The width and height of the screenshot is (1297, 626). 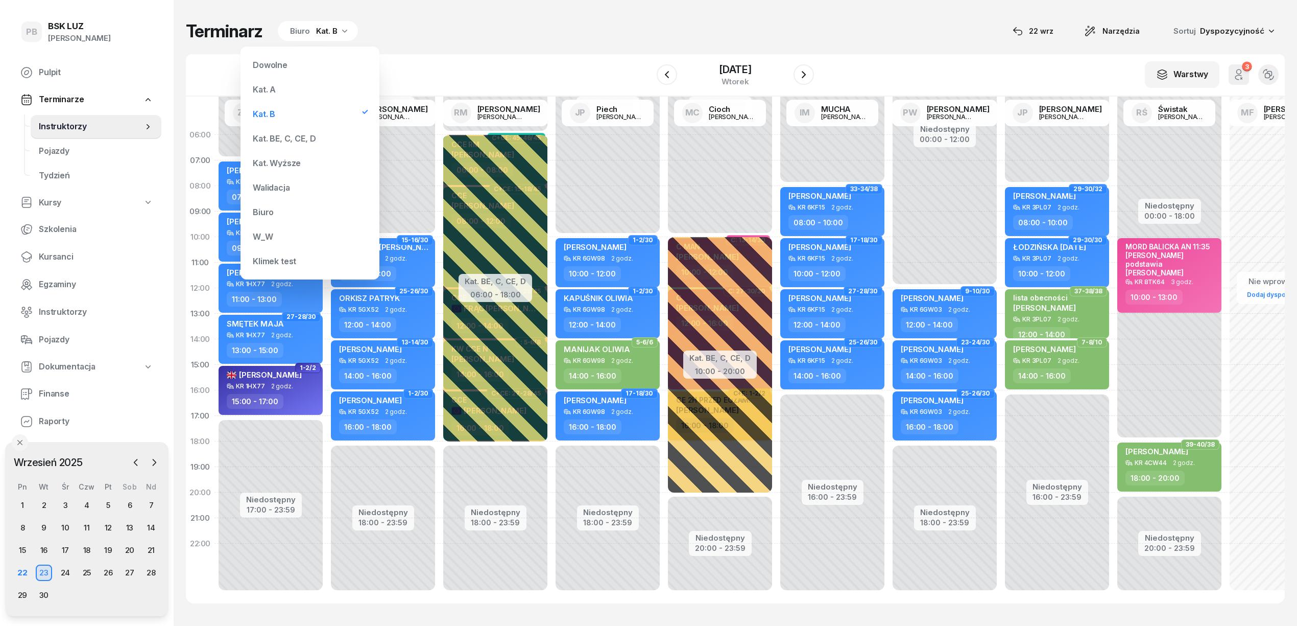 What do you see at coordinates (50, 203) in the screenshot?
I see `span: Kursy` at bounding box center [50, 203].